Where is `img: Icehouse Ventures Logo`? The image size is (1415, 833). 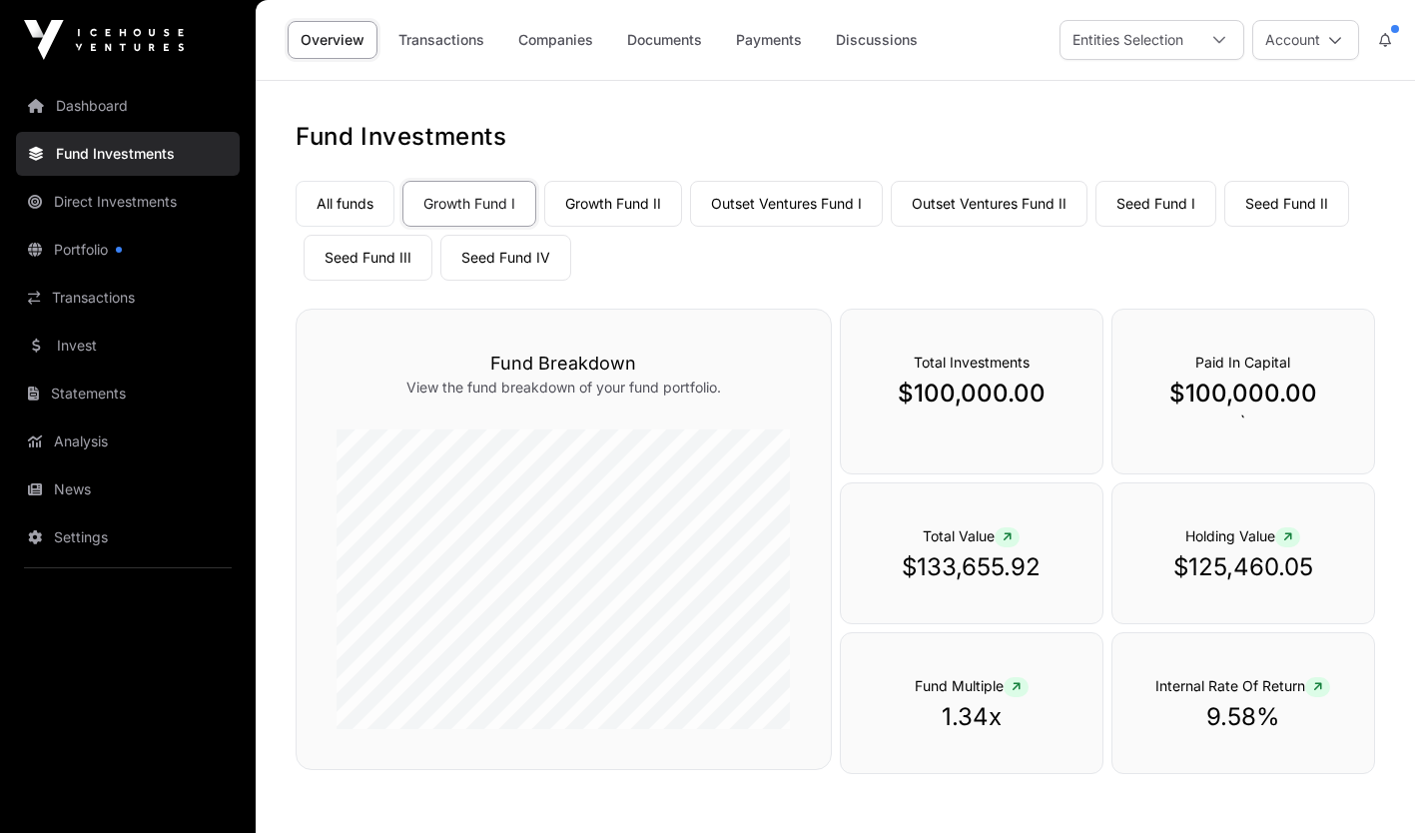 img: Icehouse Ventures Logo is located at coordinates (104, 40).